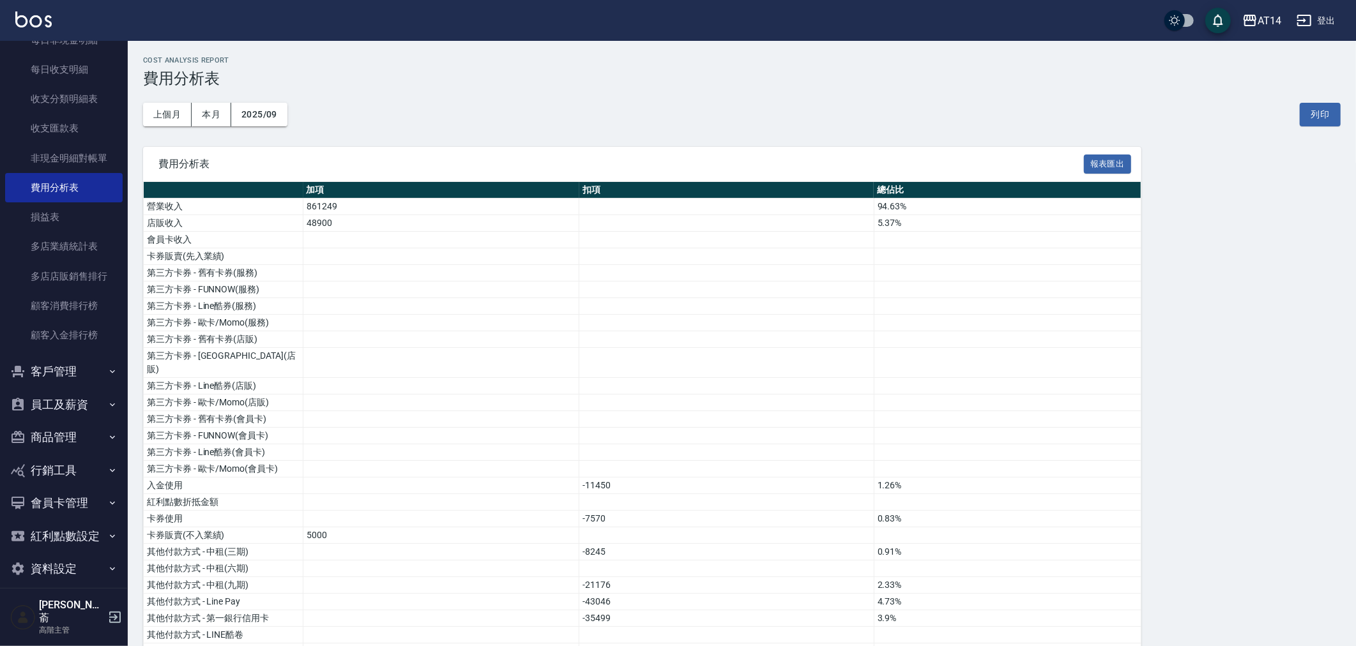  I want to click on td: -35499, so click(726, 619).